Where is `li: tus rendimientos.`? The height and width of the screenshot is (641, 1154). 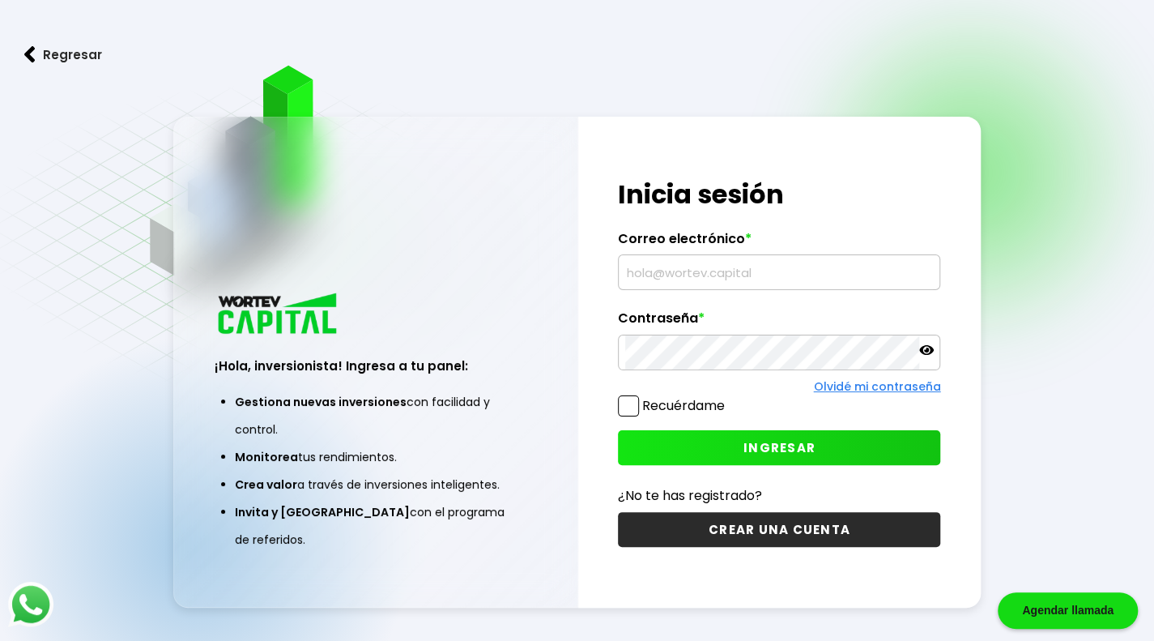
li: tus rendimientos. is located at coordinates (376, 457).